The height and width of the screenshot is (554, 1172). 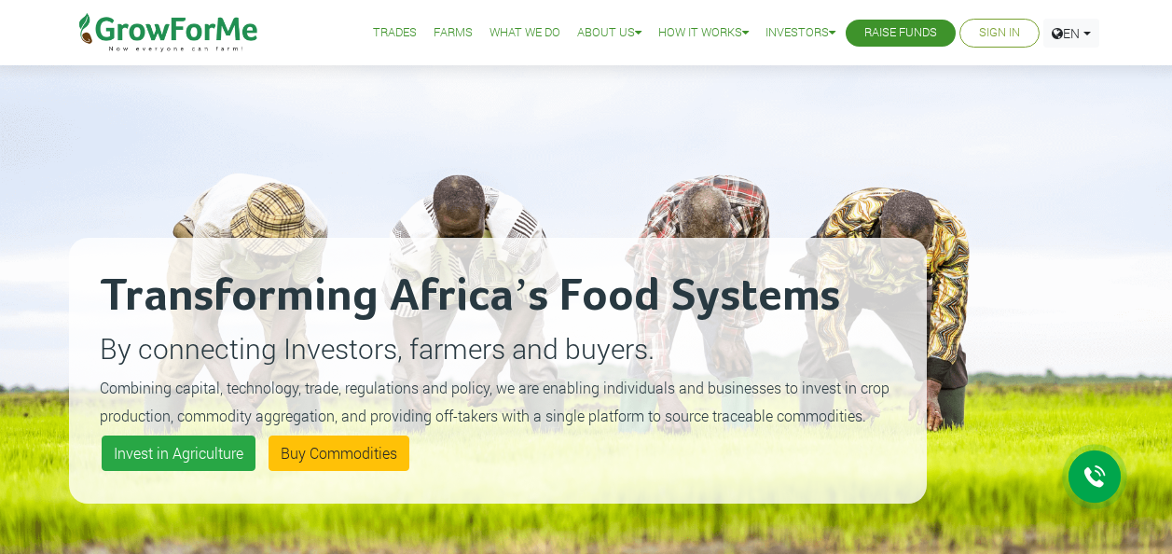 I want to click on a: How it Works, so click(x=703, y=33).